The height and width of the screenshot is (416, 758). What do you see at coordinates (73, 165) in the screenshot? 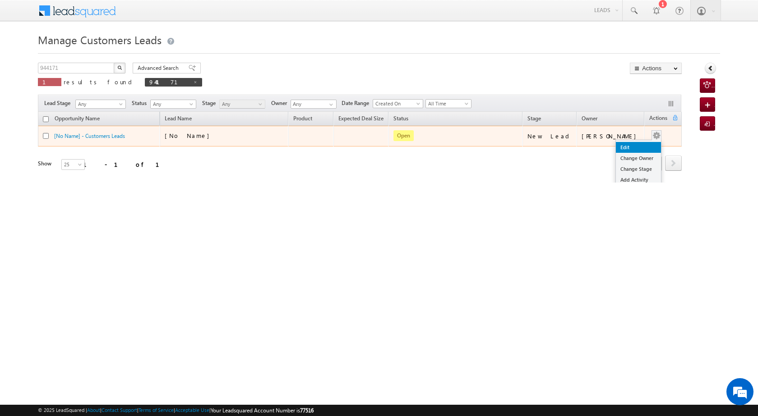
I see `a: 25` at bounding box center [73, 165].